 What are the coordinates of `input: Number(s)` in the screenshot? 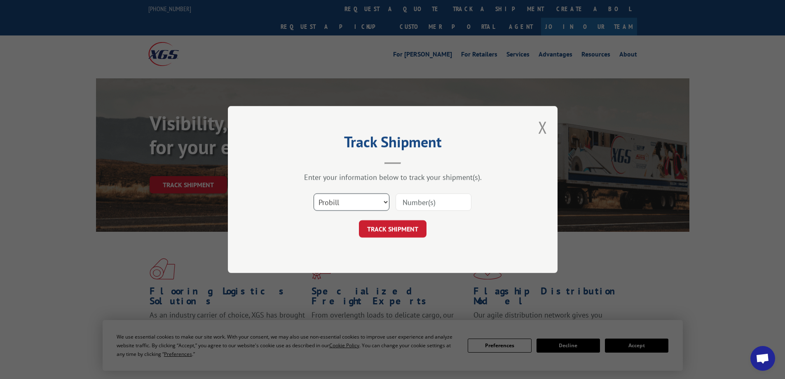 It's located at (434, 202).